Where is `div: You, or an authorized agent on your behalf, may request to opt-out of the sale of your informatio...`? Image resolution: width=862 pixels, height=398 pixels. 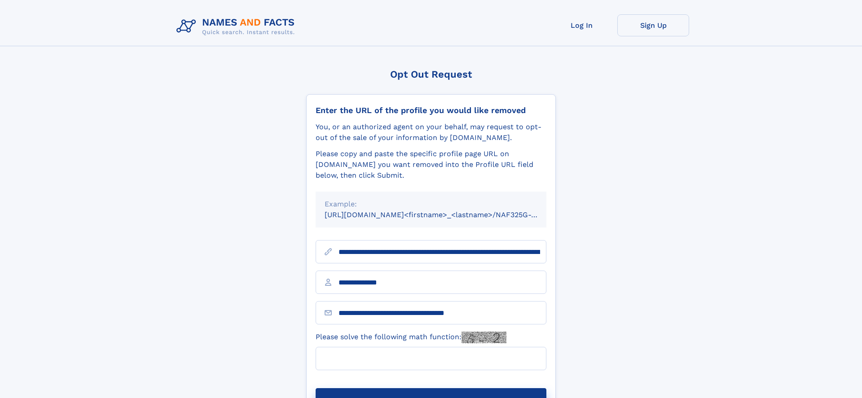
div: You, or an authorized agent on your behalf, may request to opt-out of the sale of your informatio... is located at coordinates (431, 132).